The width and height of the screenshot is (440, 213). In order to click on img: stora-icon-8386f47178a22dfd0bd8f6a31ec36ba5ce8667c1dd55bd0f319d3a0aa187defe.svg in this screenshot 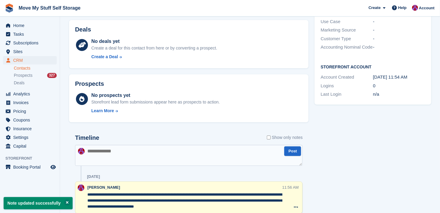, I will do `click(9, 8)`.